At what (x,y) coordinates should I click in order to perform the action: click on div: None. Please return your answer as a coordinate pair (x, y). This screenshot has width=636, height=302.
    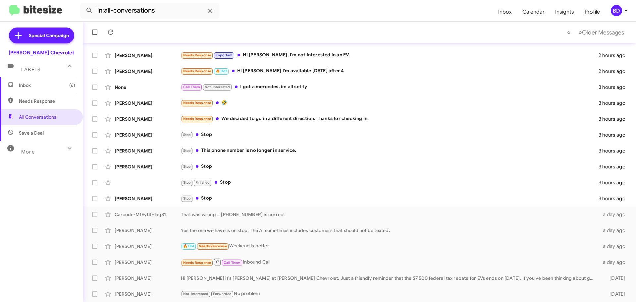
    Looking at the image, I should click on (148, 87).